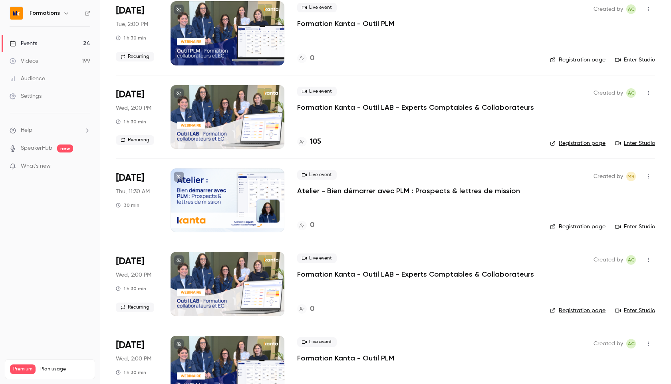  Describe the element at coordinates (65, 369) in the screenshot. I see `span: Plan usage` at that location.